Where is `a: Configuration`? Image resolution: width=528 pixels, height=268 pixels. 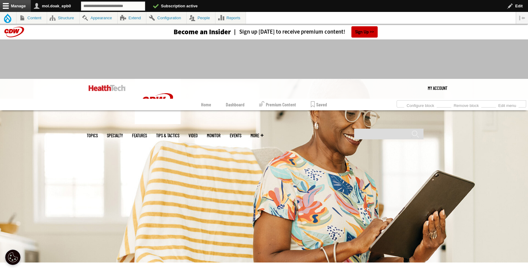 a: Configuration is located at coordinates (166, 18).